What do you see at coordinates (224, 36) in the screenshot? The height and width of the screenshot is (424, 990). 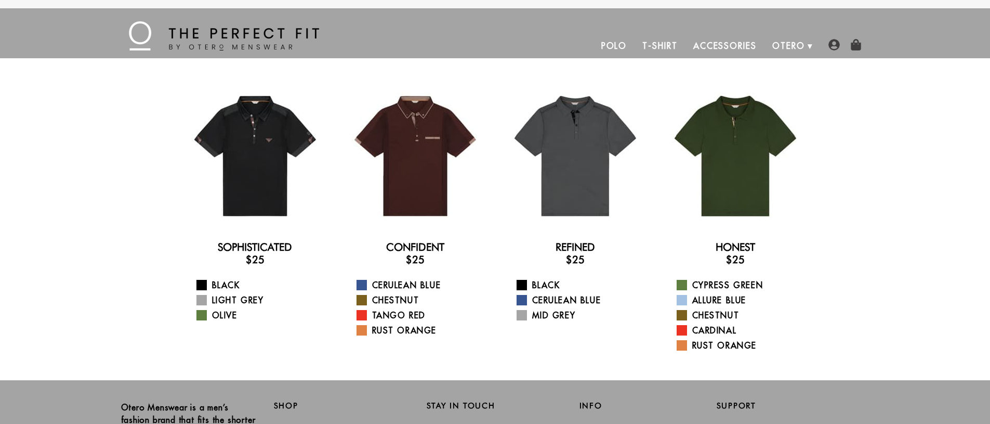 I see `img: The Perfect Fit - by Otero Menswear - Logo` at bounding box center [224, 36].